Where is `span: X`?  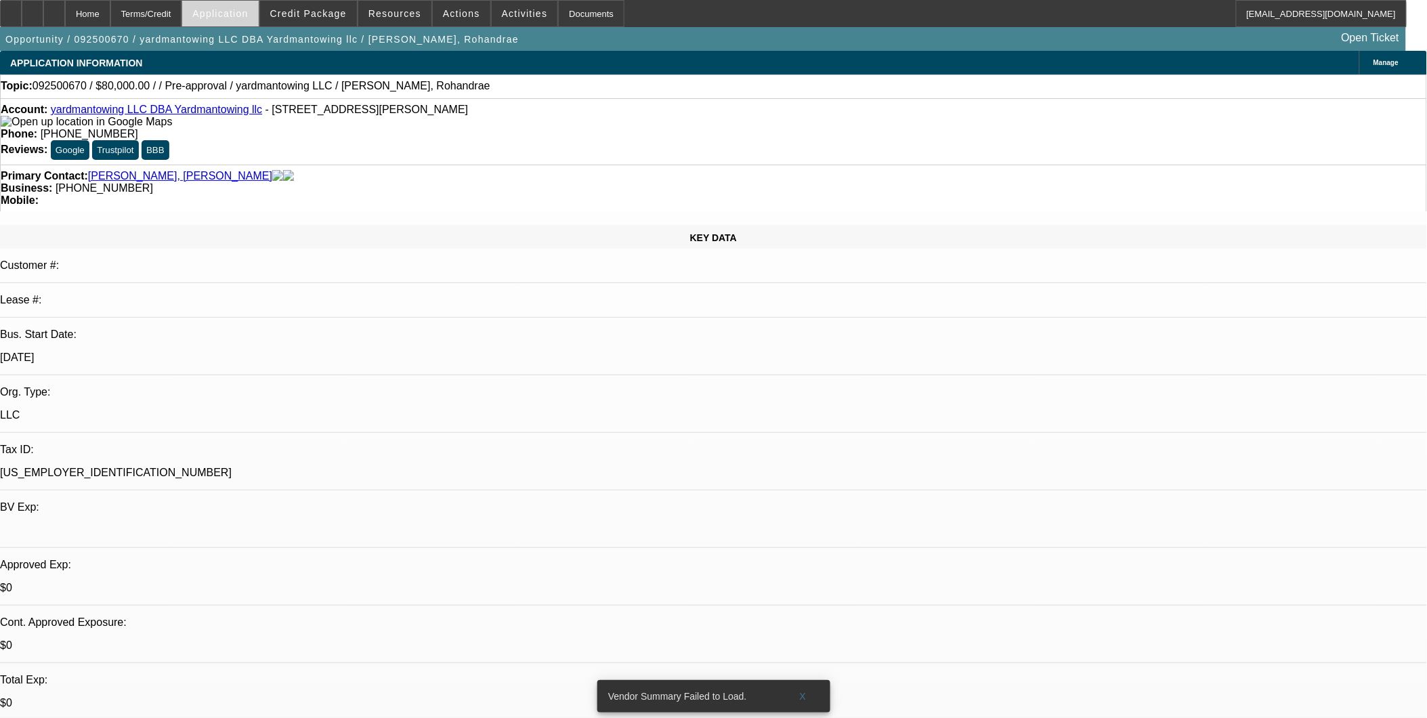
span: X is located at coordinates (803, 696).